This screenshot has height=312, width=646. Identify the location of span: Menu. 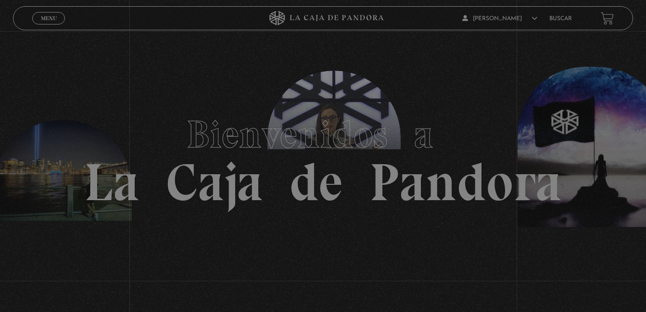
(49, 18).